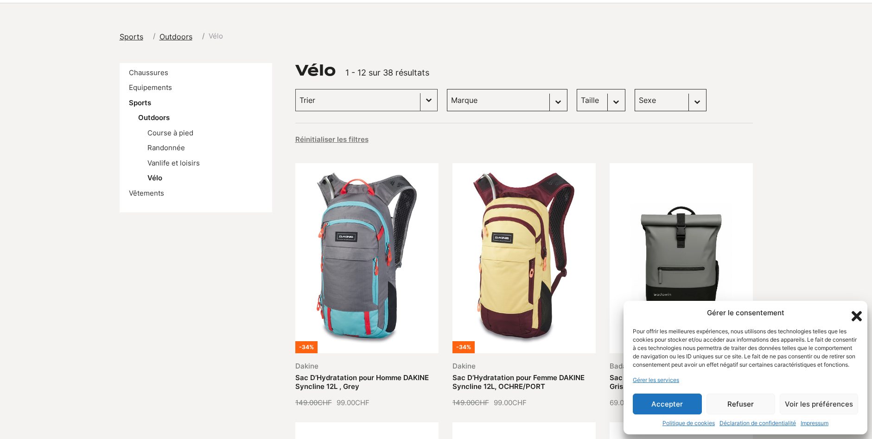  What do you see at coordinates (818, 404) in the screenshot?
I see `button: Voir les préférences` at bounding box center [818, 404].